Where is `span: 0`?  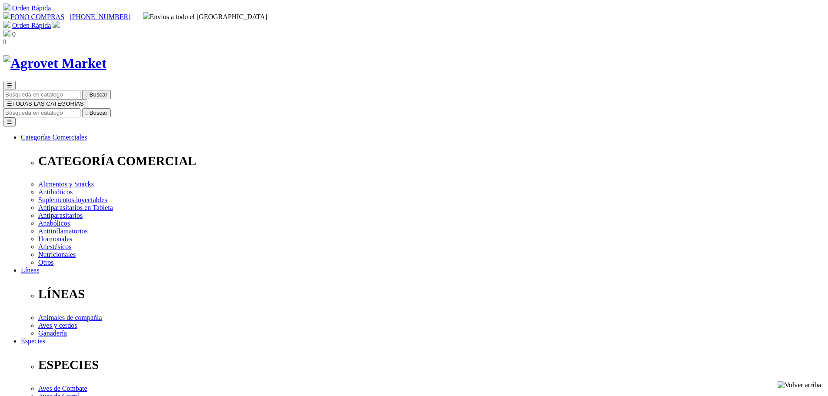 span: 0 is located at coordinates (14, 34).